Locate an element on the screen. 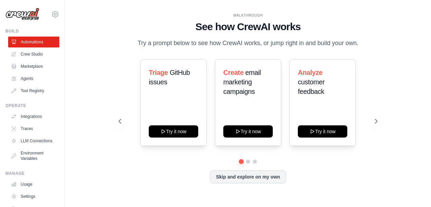 This screenshot has width=431, height=207. a: Marketplace is located at coordinates (34, 66).